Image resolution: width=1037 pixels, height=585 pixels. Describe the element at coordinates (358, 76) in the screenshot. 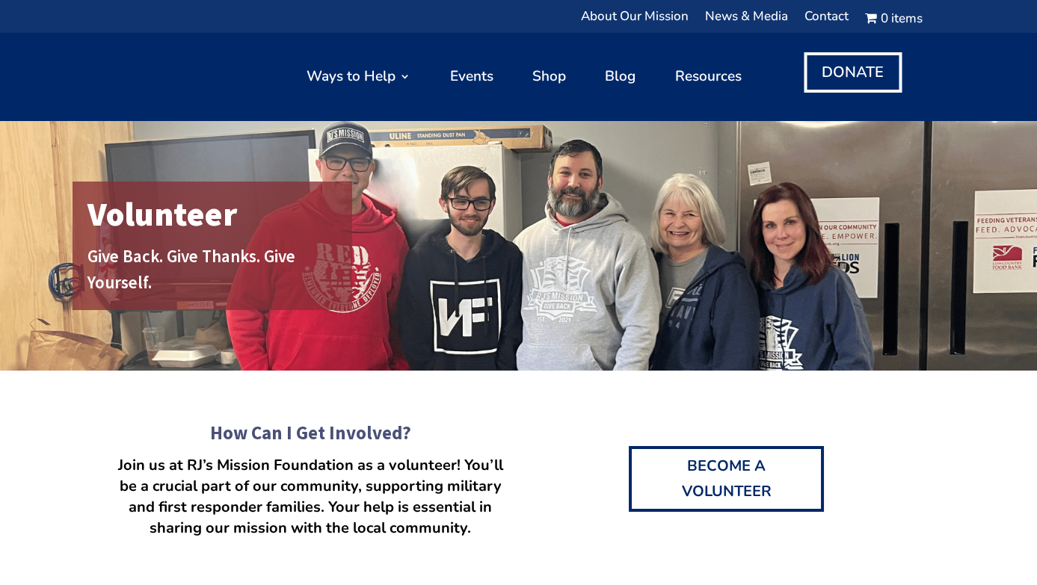

I see `a: Ways to Help` at that location.